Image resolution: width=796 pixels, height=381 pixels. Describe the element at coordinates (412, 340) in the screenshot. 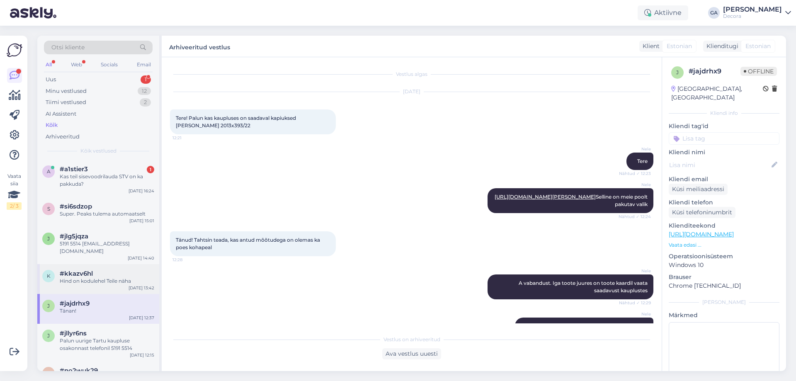

I see `span: Vestlus on arhiveeritud` at that location.